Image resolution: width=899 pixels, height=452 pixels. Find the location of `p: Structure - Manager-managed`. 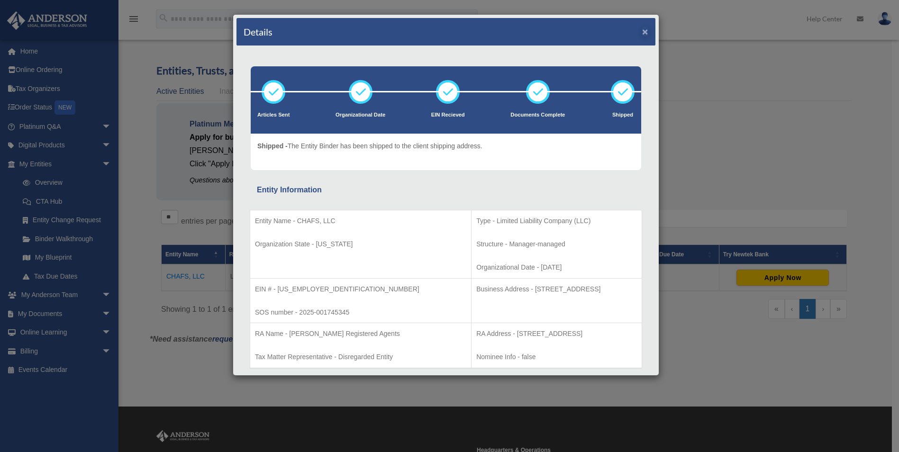

p: Structure - Manager-managed is located at coordinates (556, 244).